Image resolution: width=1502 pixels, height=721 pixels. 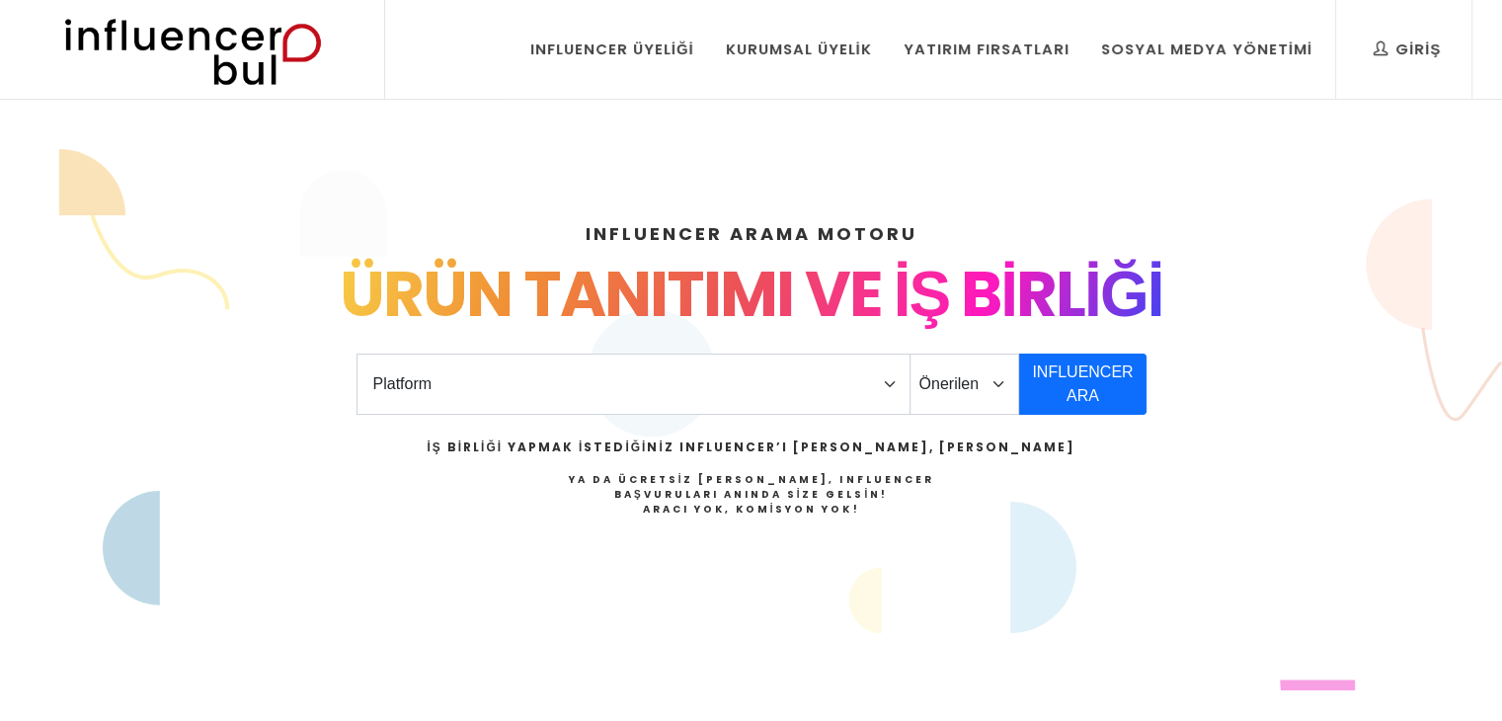 What do you see at coordinates (752, 294) in the screenshot?
I see `div: ÜRÜN TANITIMI VE İŞ BİRLİĞİ` at bounding box center [752, 294].